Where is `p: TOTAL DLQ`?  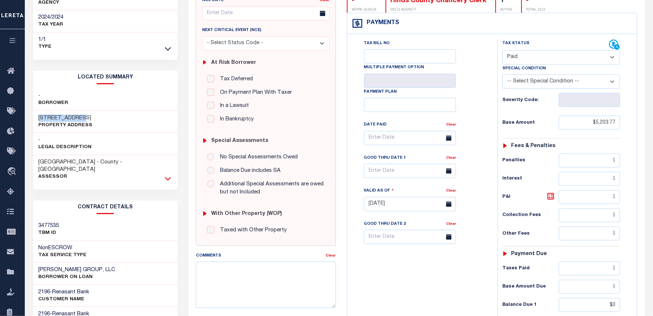 p: TOTAL DLQ is located at coordinates (536, 10).